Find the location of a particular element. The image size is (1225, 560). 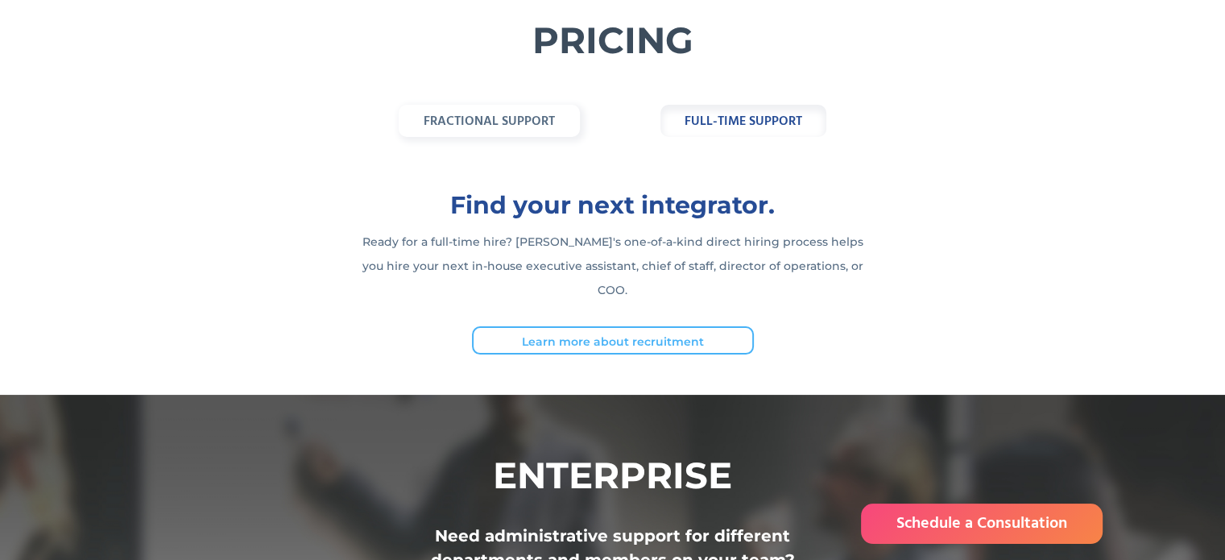

h1: enterprise is located at coordinates (613, 475).